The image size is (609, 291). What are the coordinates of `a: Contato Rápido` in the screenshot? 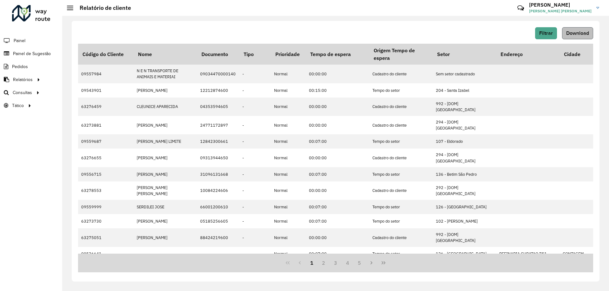 It's located at (520, 8).